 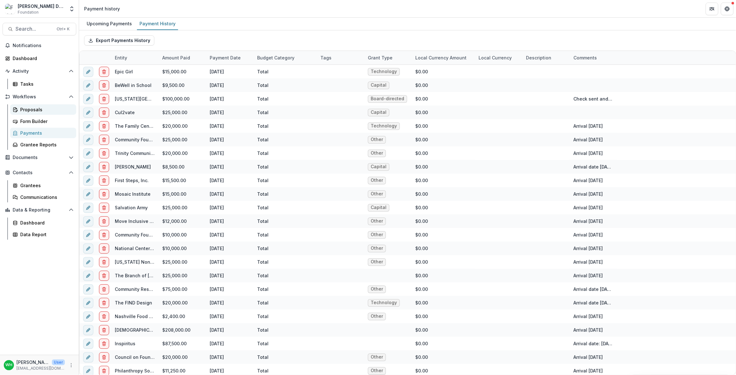 What do you see at coordinates (285, 58) in the screenshot?
I see `div: Budget Category` at bounding box center [285, 58].